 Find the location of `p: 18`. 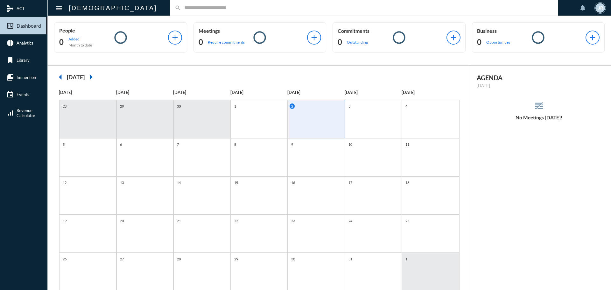

p: 18 is located at coordinates (408, 182).